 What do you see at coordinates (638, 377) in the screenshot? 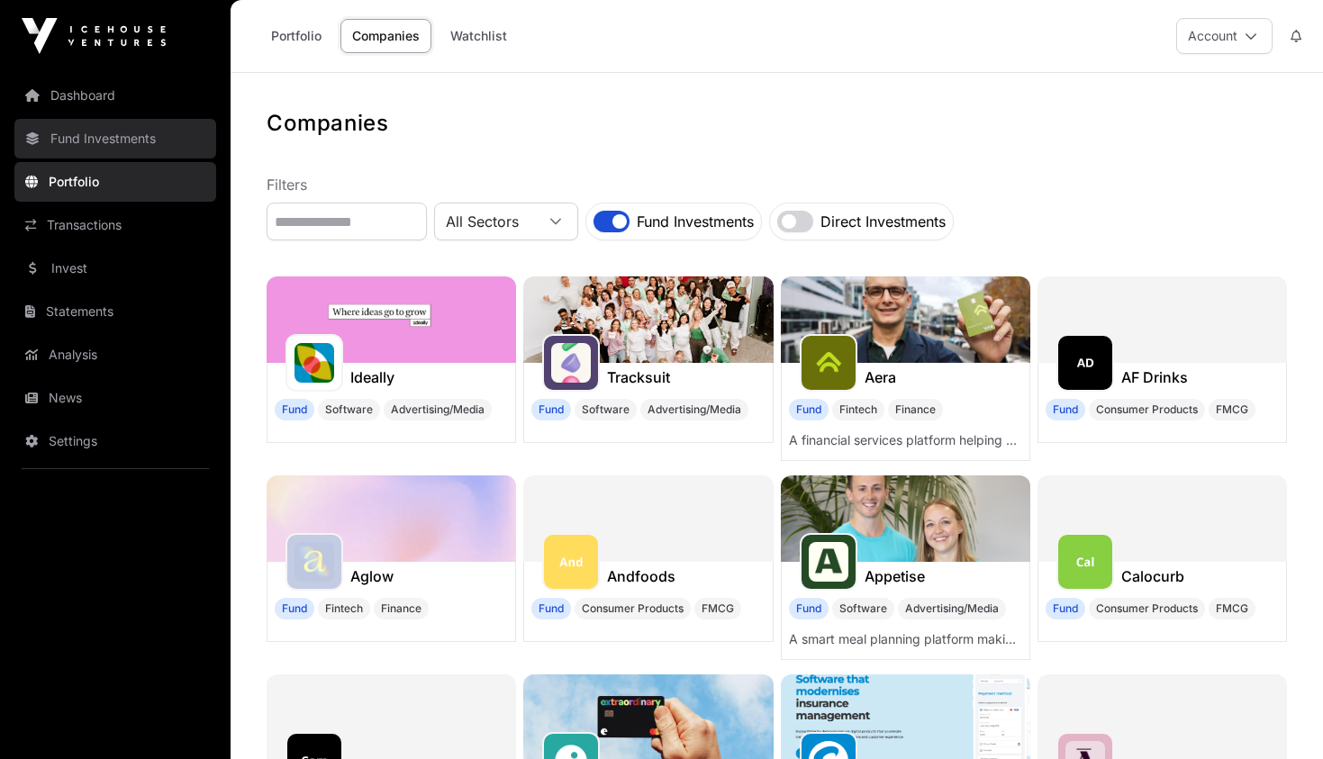
I see `h1: Tracksuit` at bounding box center [638, 377].